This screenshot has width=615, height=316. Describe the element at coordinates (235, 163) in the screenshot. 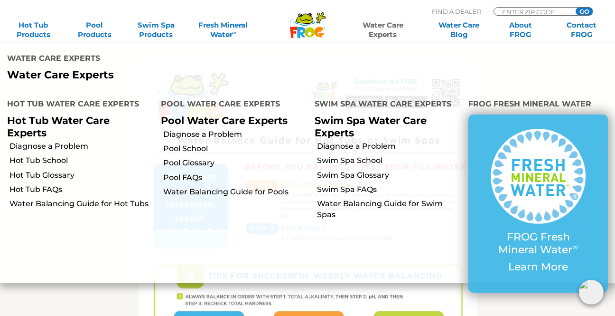

I see `a: Pool Glossary` at that location.